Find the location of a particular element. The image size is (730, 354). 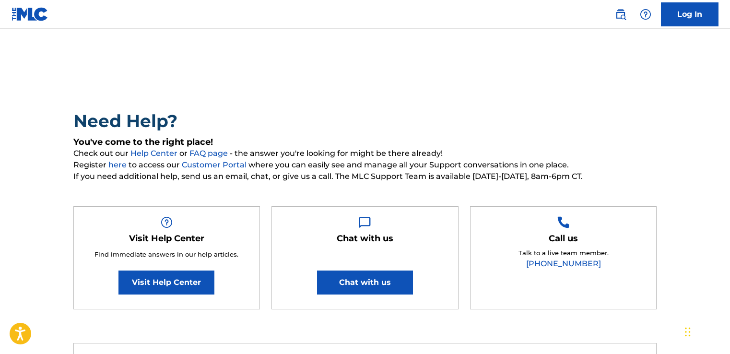

h5: Call us is located at coordinates (563, 238).